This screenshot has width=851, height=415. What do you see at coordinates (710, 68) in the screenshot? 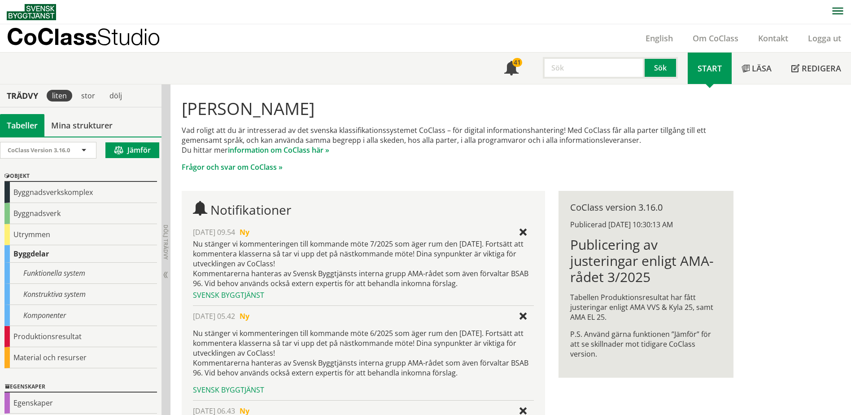
I see `a: Start` at bounding box center [710, 68].